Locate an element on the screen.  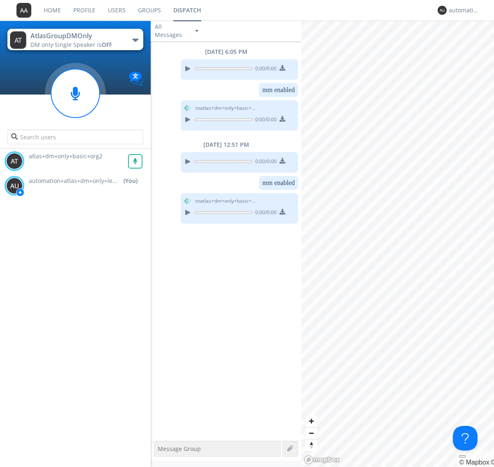
img: Translation enabled is located at coordinates (136, 79).